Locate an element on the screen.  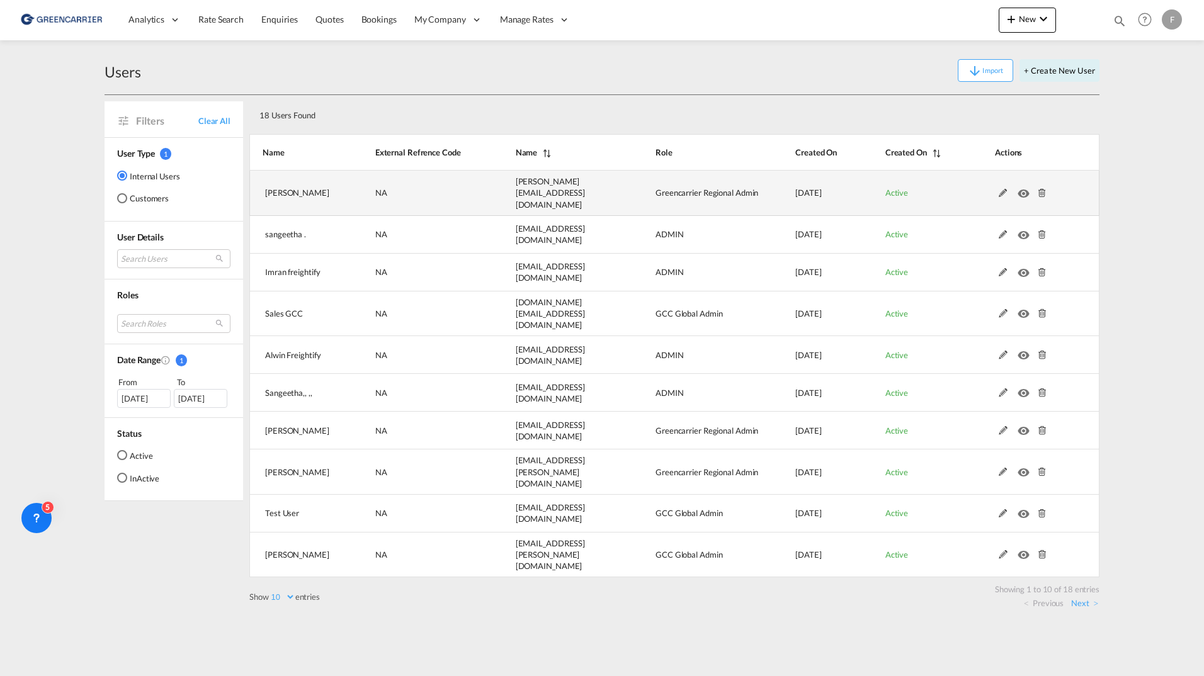
td: test1234@gmail.com is located at coordinates (554, 235).